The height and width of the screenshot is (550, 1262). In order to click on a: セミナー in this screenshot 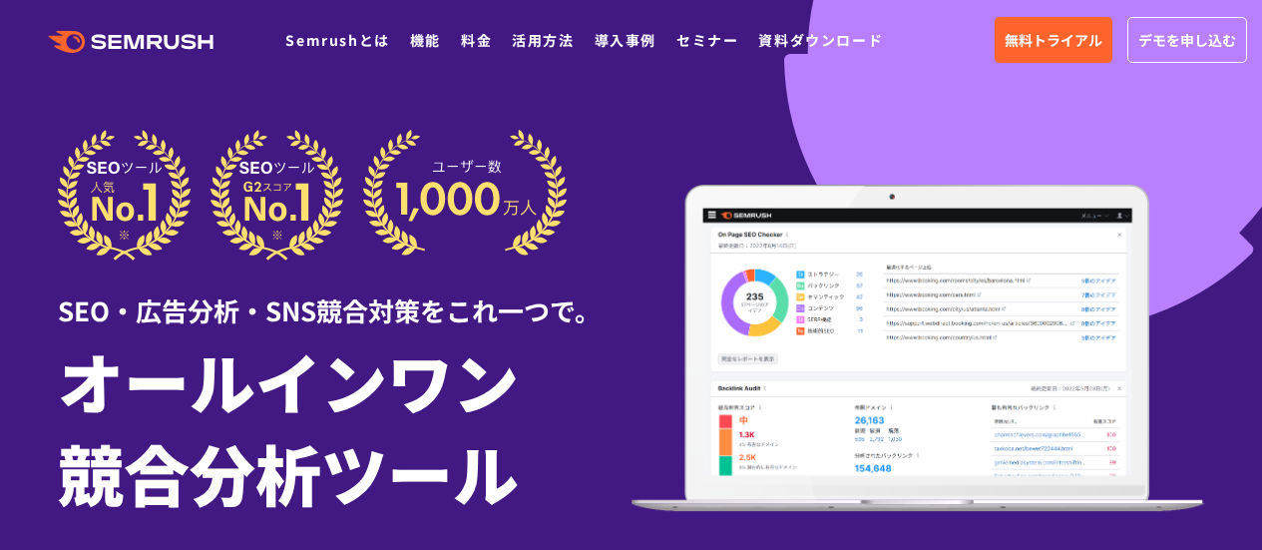, I will do `click(707, 40)`.